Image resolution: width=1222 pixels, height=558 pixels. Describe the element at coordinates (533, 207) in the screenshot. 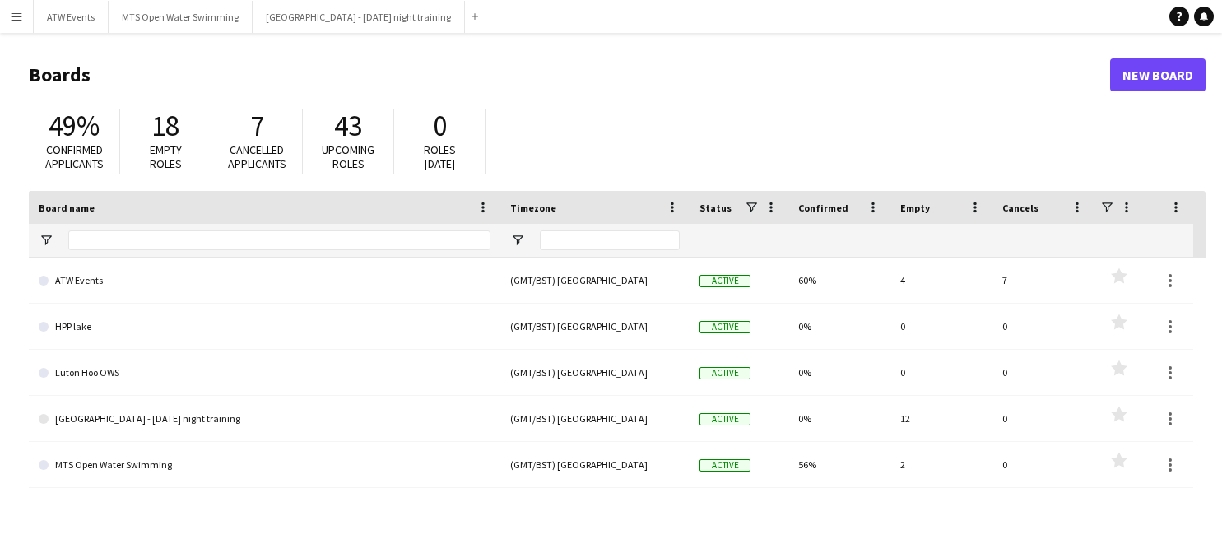

I see `span: Timezone` at that location.